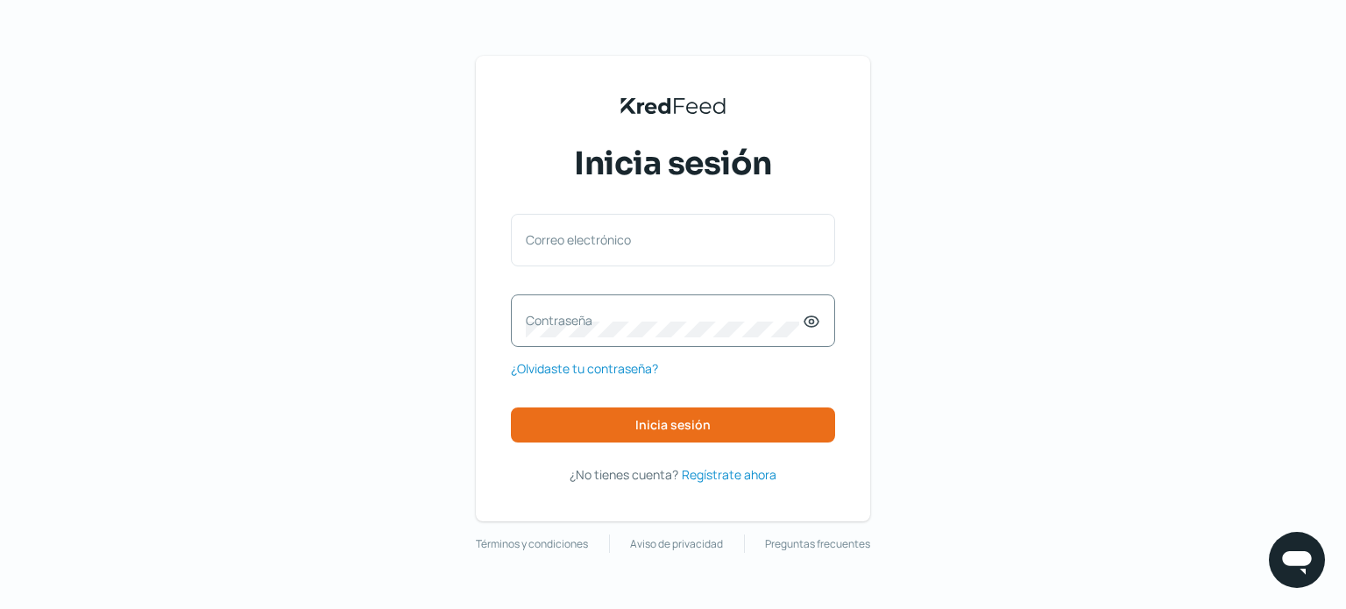 Image resolution: width=1346 pixels, height=609 pixels. What do you see at coordinates (664, 320) in the screenshot?
I see `label: Contraseña` at bounding box center [664, 320].